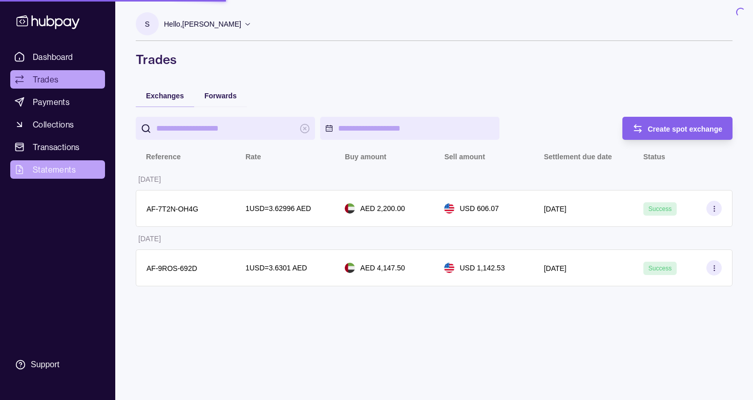 The image size is (753, 400). I want to click on p: Rate, so click(253, 157).